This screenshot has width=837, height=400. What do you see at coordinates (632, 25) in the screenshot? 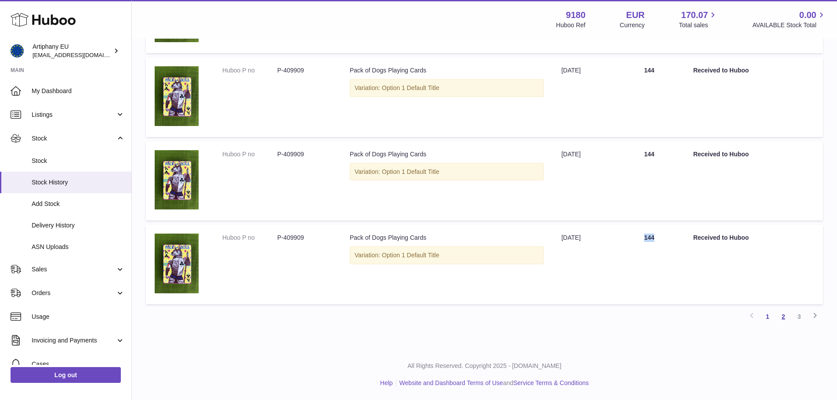
I see `div: Currency` at bounding box center [632, 25].